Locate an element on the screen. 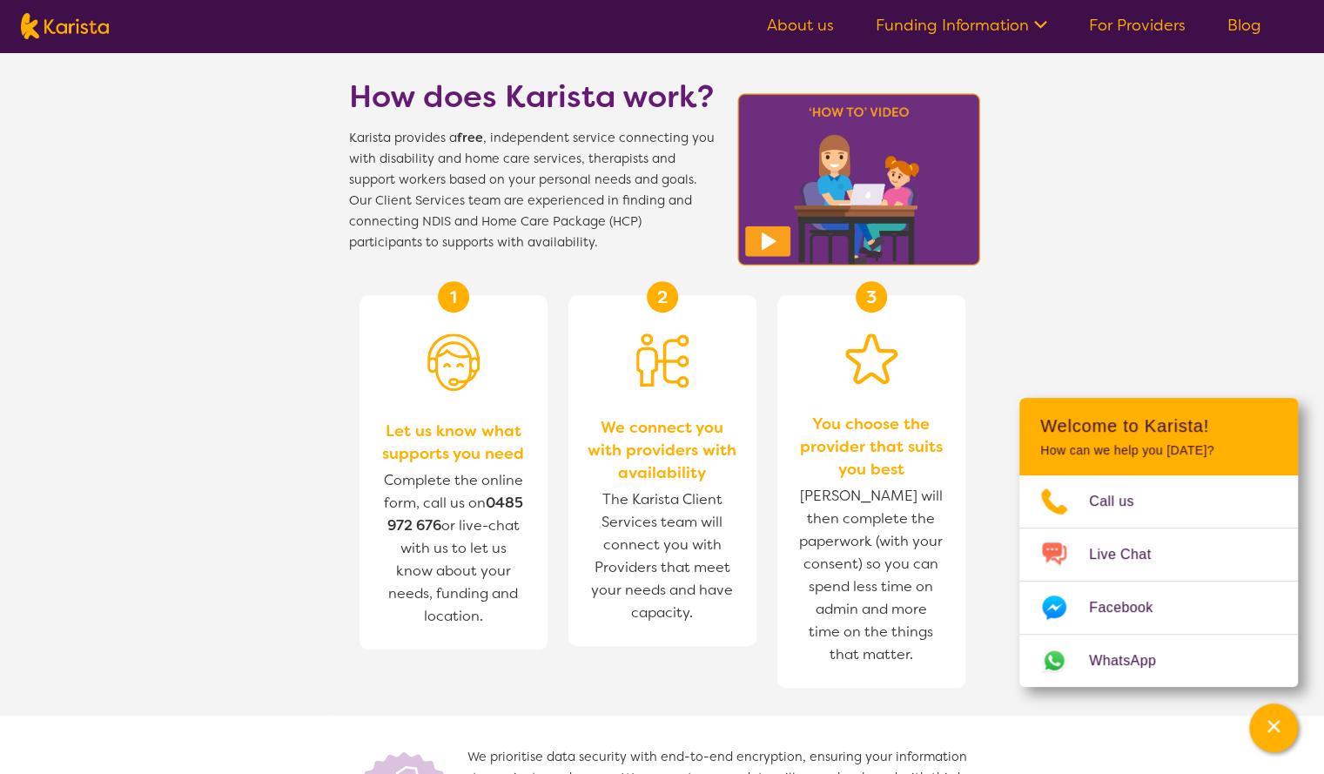  span: Karista provides a , independent service connecting you with disability and home care services, t... is located at coordinates (532, 191).